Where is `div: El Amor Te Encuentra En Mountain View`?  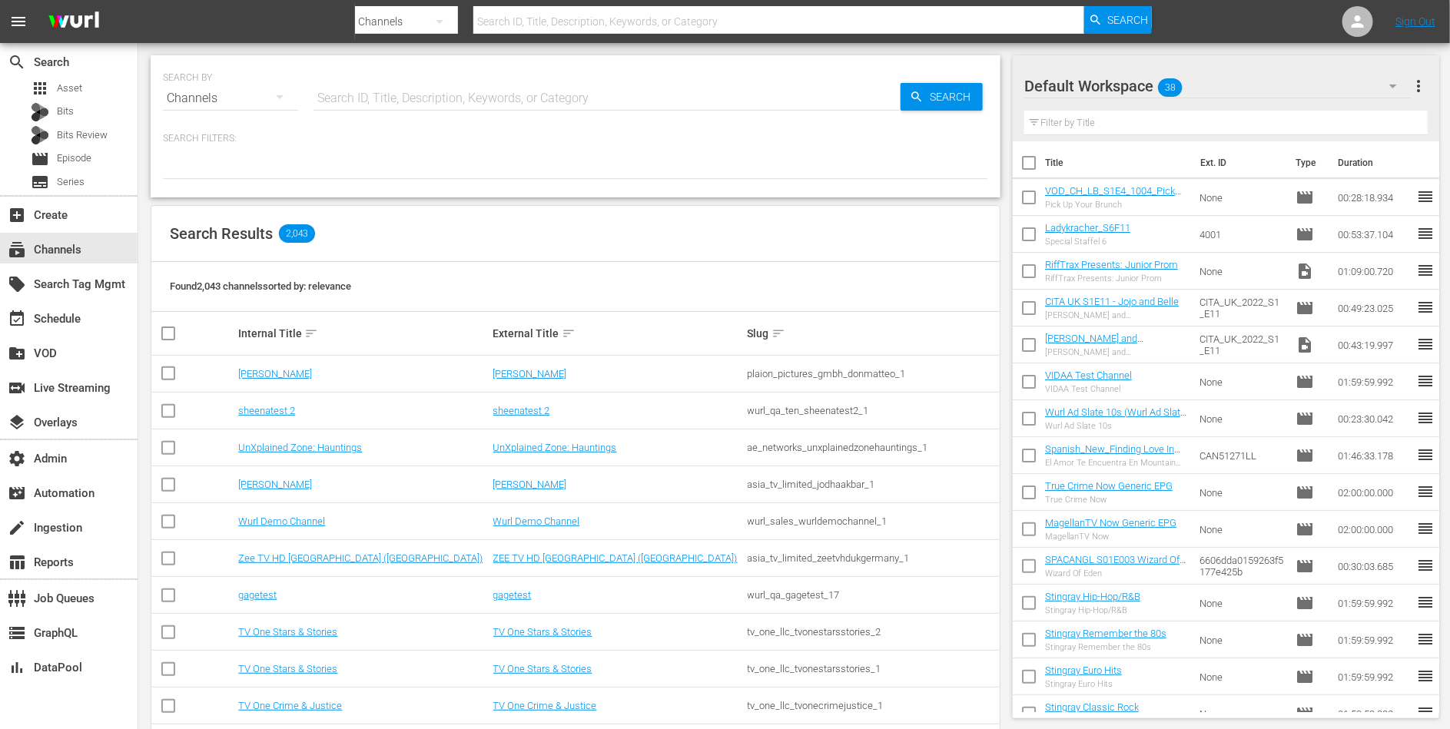 div: El Amor Te Encuentra En Mountain View is located at coordinates (1116, 463).